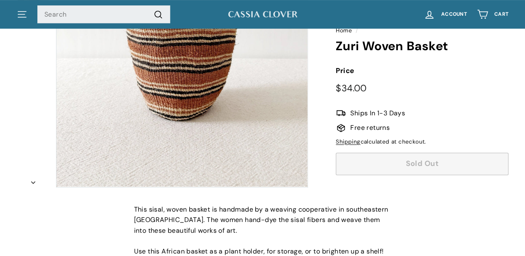 The image size is (525, 256). Describe the element at coordinates (422, 31) in the screenshot. I see `nav: breadcrumbs` at that location.